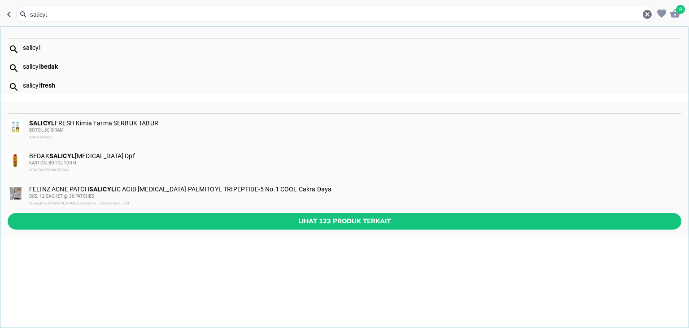 The width and height of the screenshot is (689, 328). I want to click on b: bedak, so click(49, 66).